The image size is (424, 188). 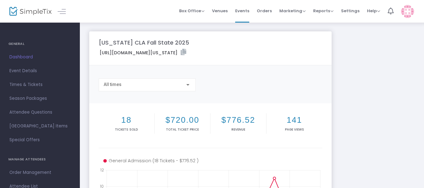 I want to click on p: Revenue, so click(x=238, y=129).